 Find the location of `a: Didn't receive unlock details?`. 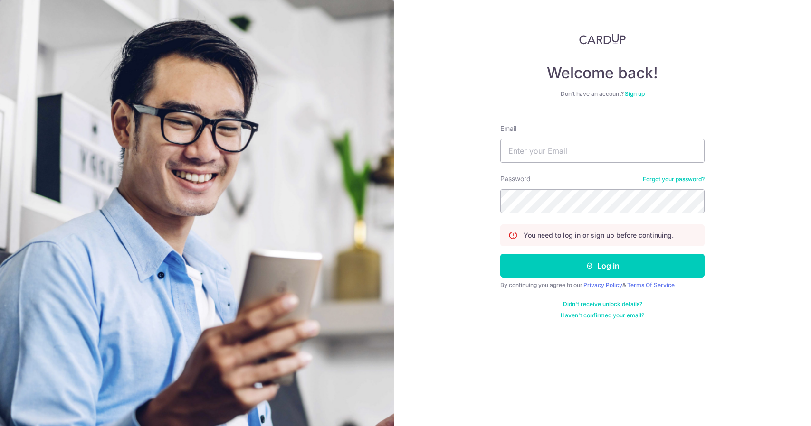

a: Didn't receive unlock details? is located at coordinates (602, 304).